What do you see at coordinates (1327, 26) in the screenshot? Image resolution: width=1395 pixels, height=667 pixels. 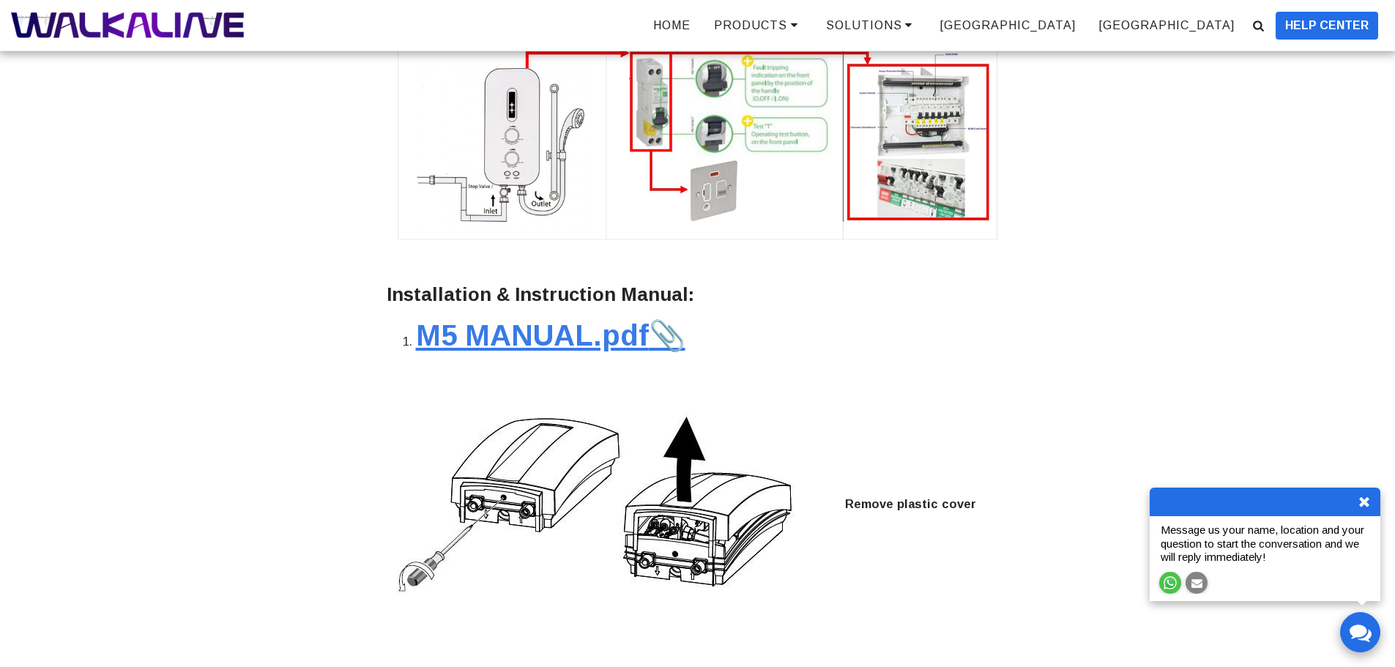 I see `span: HELP CENTER` at bounding box center [1327, 26].